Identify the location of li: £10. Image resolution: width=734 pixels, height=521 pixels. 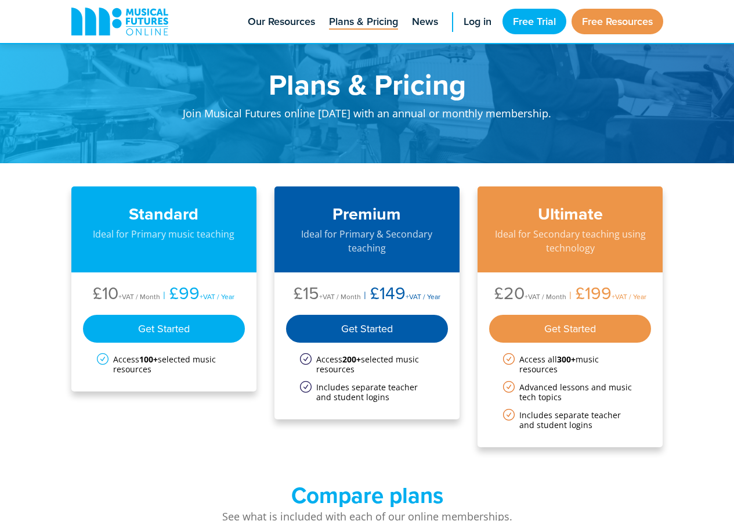
(127, 294).